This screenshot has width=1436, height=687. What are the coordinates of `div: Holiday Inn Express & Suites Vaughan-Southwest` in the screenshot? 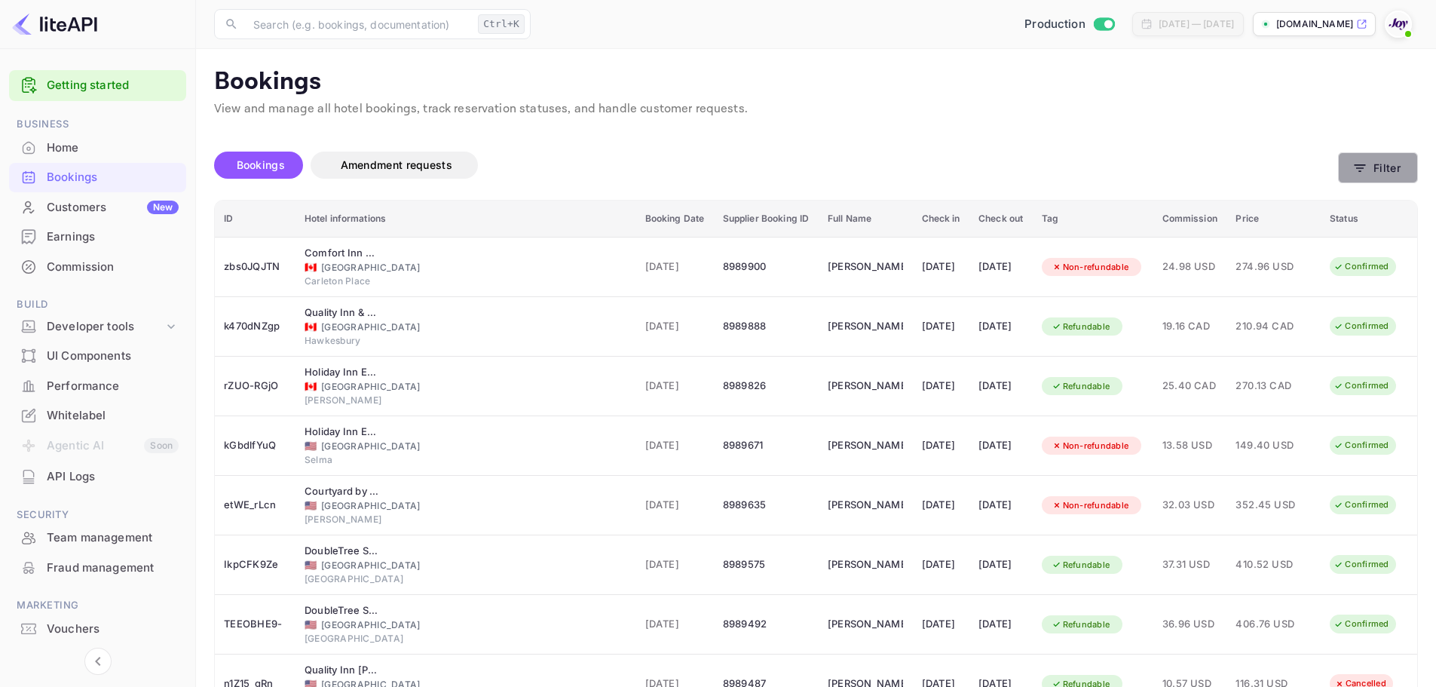 It's located at (342, 372).